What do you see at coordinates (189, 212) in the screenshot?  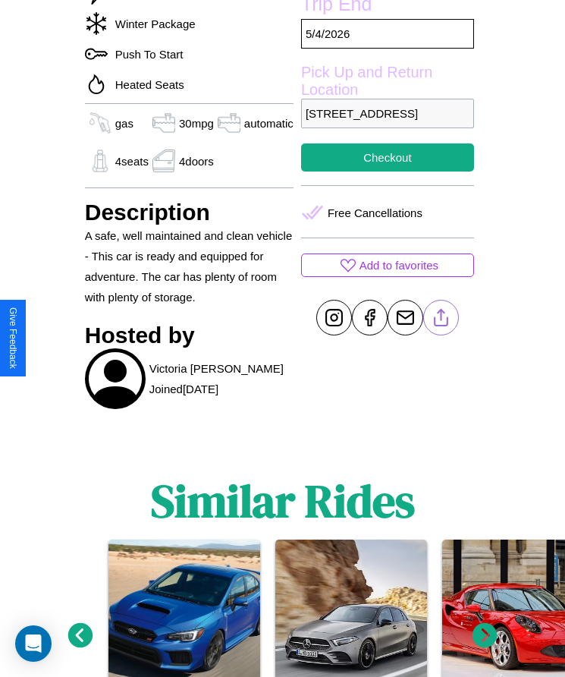 I see `h3: Description` at bounding box center [189, 212].